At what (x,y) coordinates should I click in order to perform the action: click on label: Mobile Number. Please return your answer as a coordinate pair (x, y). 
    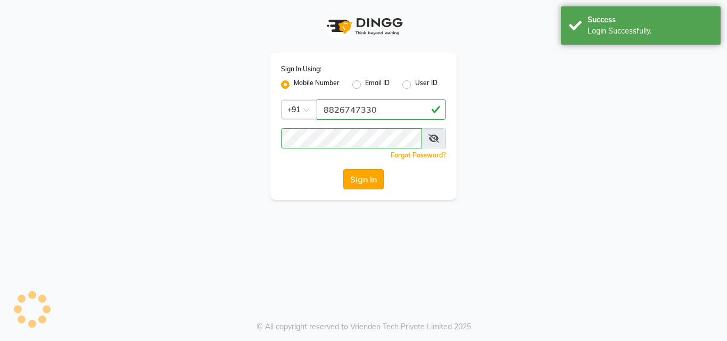
    Looking at the image, I should click on (317, 85).